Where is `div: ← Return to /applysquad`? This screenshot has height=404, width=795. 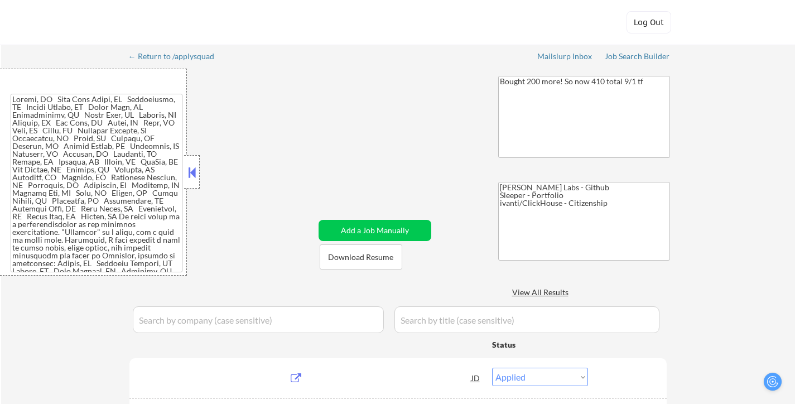 div: ← Return to /applysquad is located at coordinates (176, 56).